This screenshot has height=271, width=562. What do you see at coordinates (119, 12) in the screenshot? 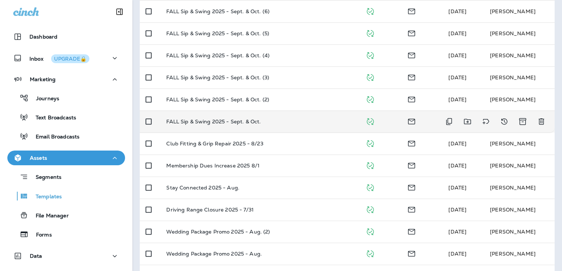
I see `button: Collapse Sidebar` at bounding box center [119, 12].